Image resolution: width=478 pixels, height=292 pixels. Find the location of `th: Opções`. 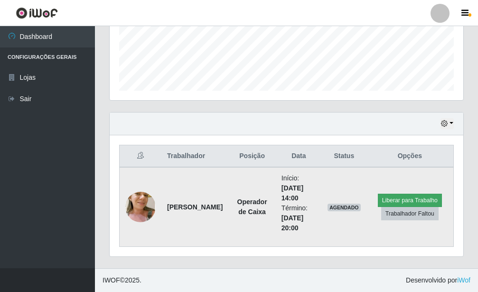

th: Opções is located at coordinates (410, 156).